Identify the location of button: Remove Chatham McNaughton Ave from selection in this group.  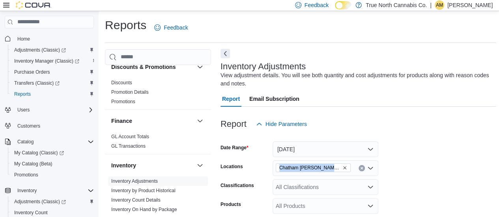
(345, 168).